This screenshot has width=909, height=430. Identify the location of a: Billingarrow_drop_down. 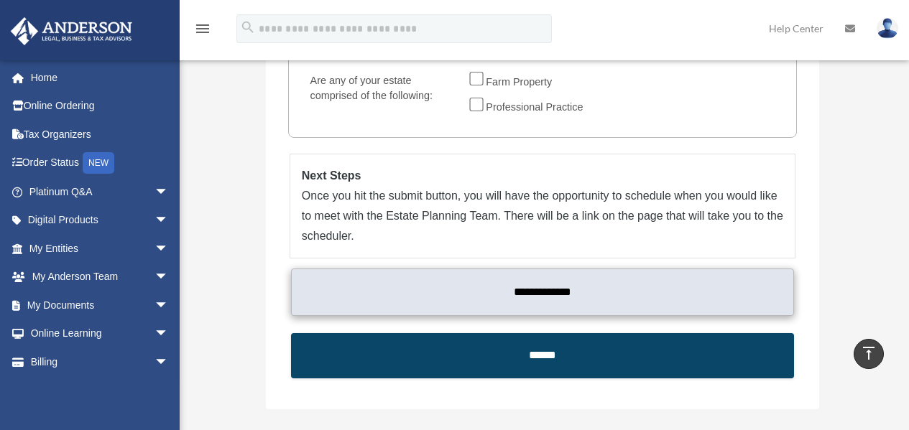
(100, 362).